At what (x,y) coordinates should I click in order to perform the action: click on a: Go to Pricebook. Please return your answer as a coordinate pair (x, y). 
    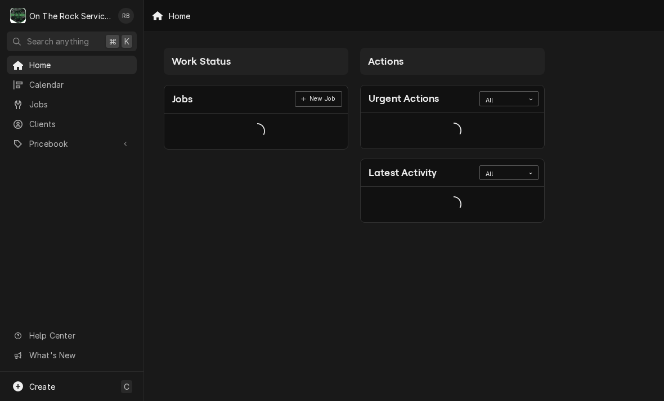
    Looking at the image, I should click on (71, 144).